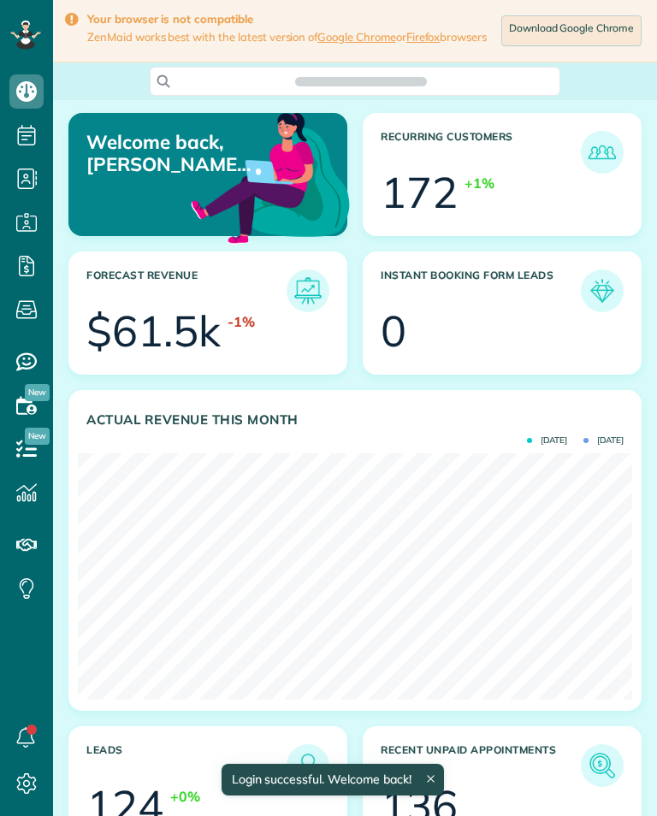 The width and height of the screenshot is (657, 816). Describe the element at coordinates (360, 81) in the screenshot. I see `span: Search ZenMaid…` at that location.